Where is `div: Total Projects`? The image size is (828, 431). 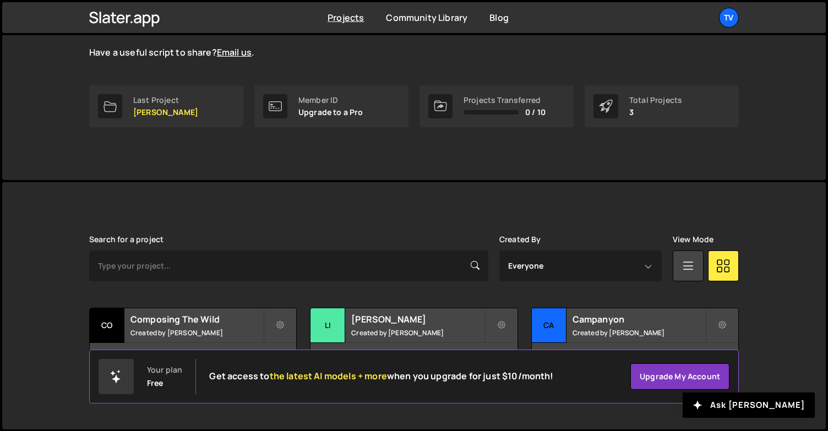 div: Total Projects is located at coordinates (656, 100).